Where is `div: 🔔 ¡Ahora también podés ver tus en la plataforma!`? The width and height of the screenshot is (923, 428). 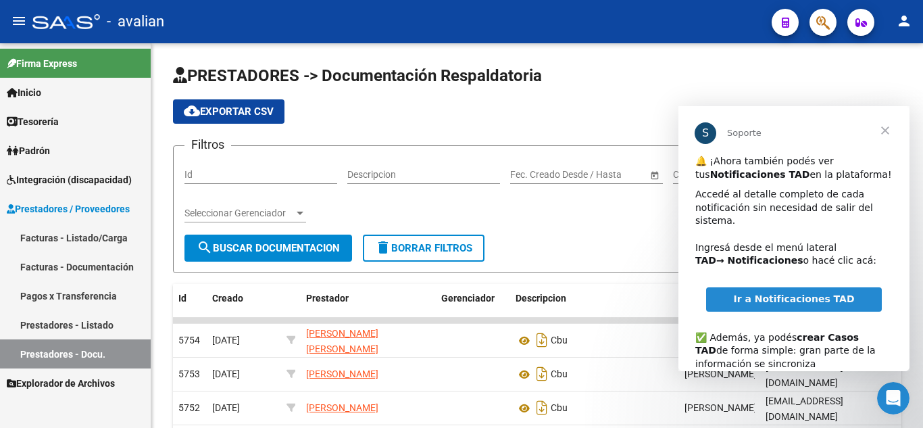
div: 🔔 ¡Ahora también podés ver tus en la plataforma! is located at coordinates (116, 61).